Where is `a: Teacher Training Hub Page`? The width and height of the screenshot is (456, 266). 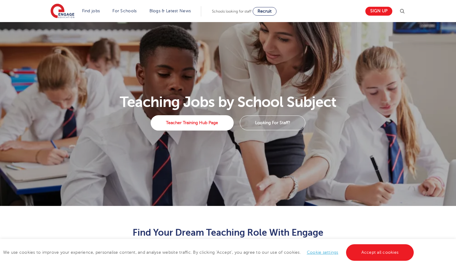 a: Teacher Training Hub Page is located at coordinates (192, 123).